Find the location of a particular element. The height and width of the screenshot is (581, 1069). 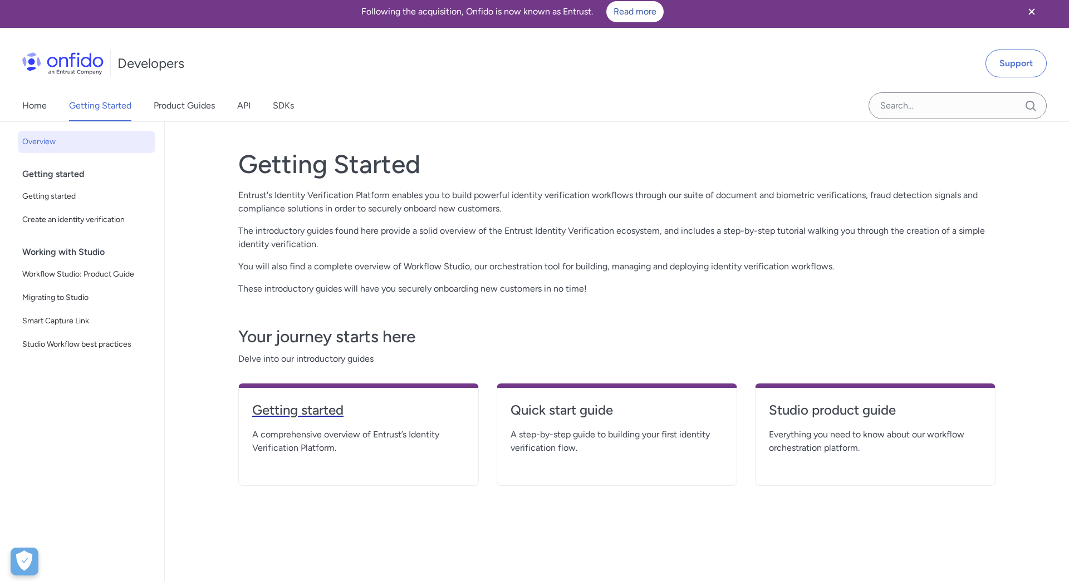

a: Create an identity verification is located at coordinates (86, 220).